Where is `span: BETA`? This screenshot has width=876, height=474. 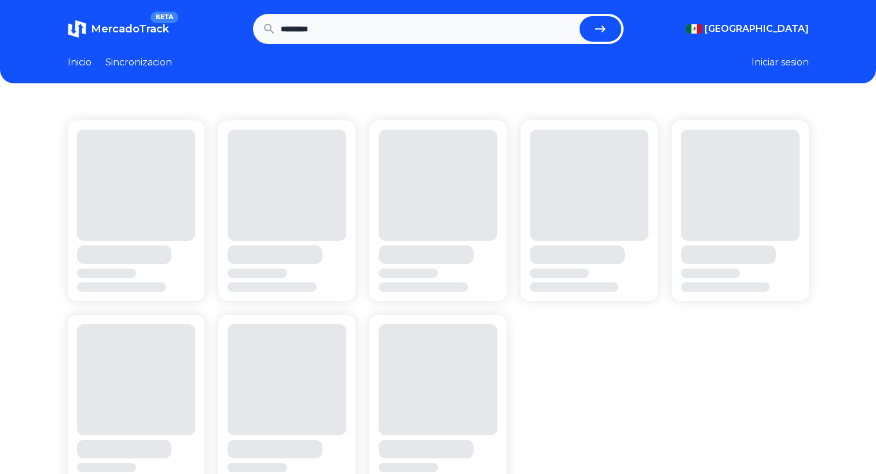 span: BETA is located at coordinates (164, 17).